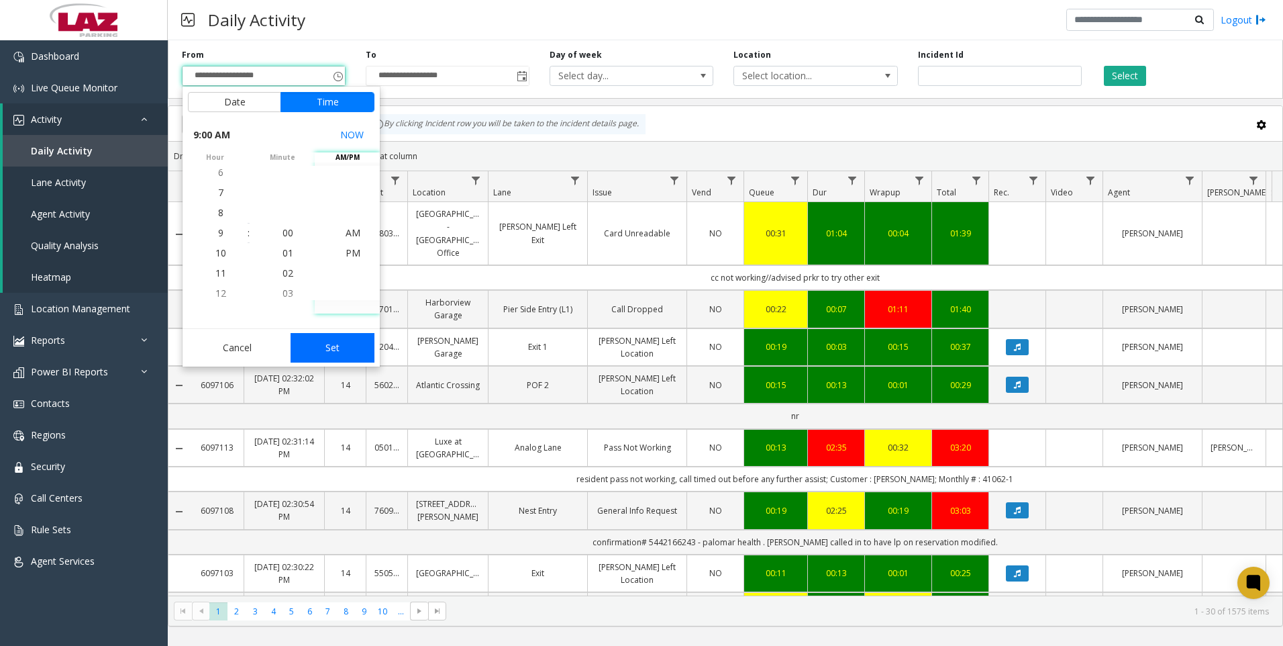  What do you see at coordinates (55, 56) in the screenshot?
I see `span: Dashboard` at bounding box center [55, 56].